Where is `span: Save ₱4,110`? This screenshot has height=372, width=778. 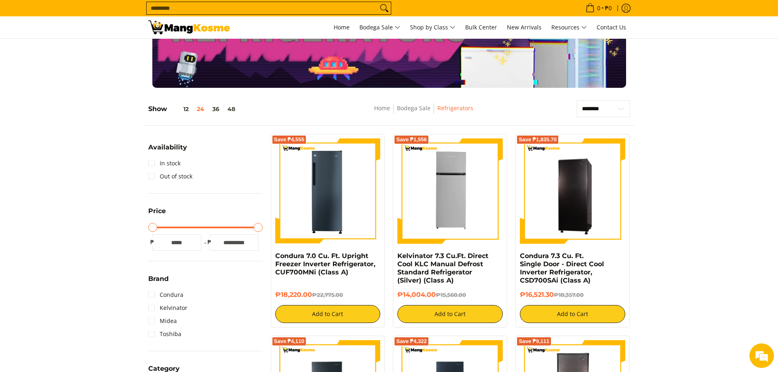 span: Save ₱4,110 is located at coordinates (289, 342).